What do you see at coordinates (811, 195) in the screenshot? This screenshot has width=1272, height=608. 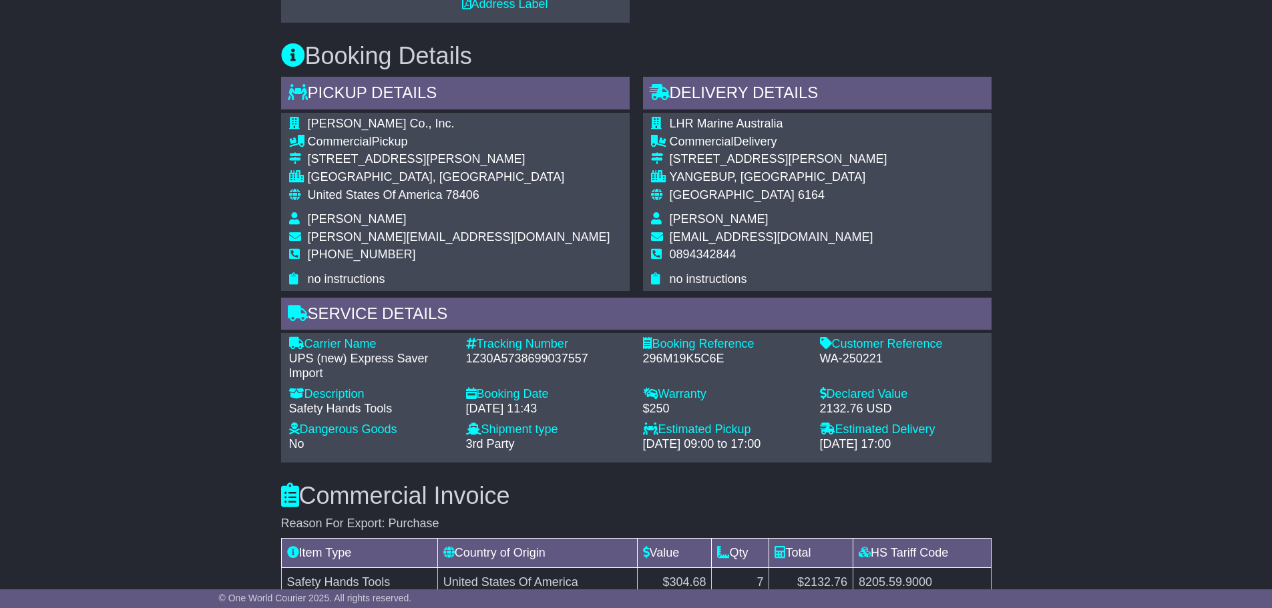 I see `span: 6164` at bounding box center [811, 195].